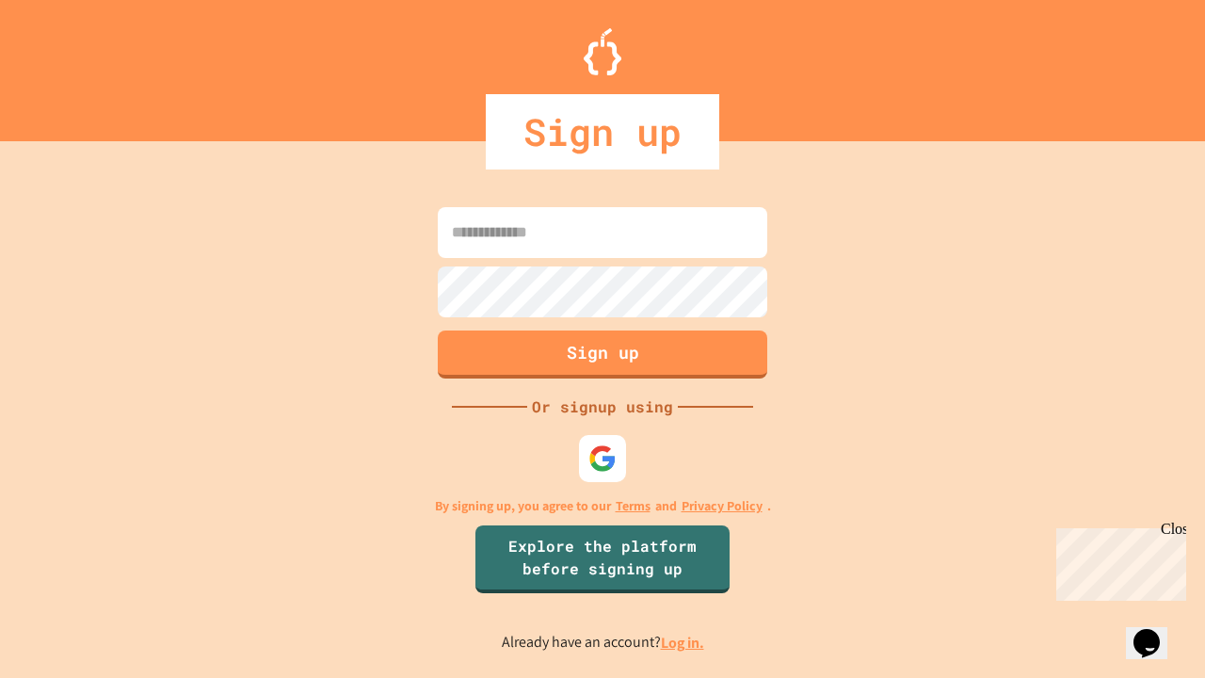 The width and height of the screenshot is (1205, 678). What do you see at coordinates (722, 505) in the screenshot?
I see `a: Privacy Policy` at bounding box center [722, 505].